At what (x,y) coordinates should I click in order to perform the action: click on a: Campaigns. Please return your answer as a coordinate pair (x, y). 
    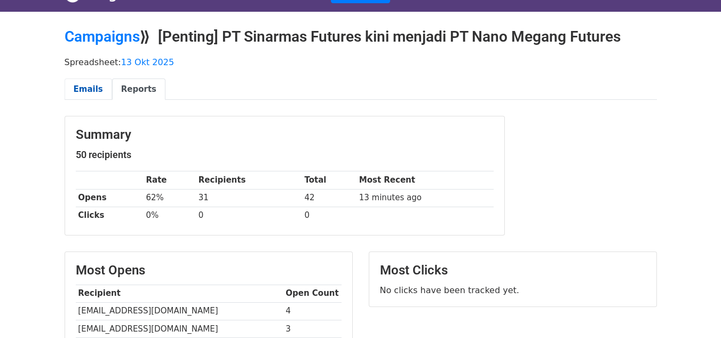
    Looking at the image, I should click on (102, 36).